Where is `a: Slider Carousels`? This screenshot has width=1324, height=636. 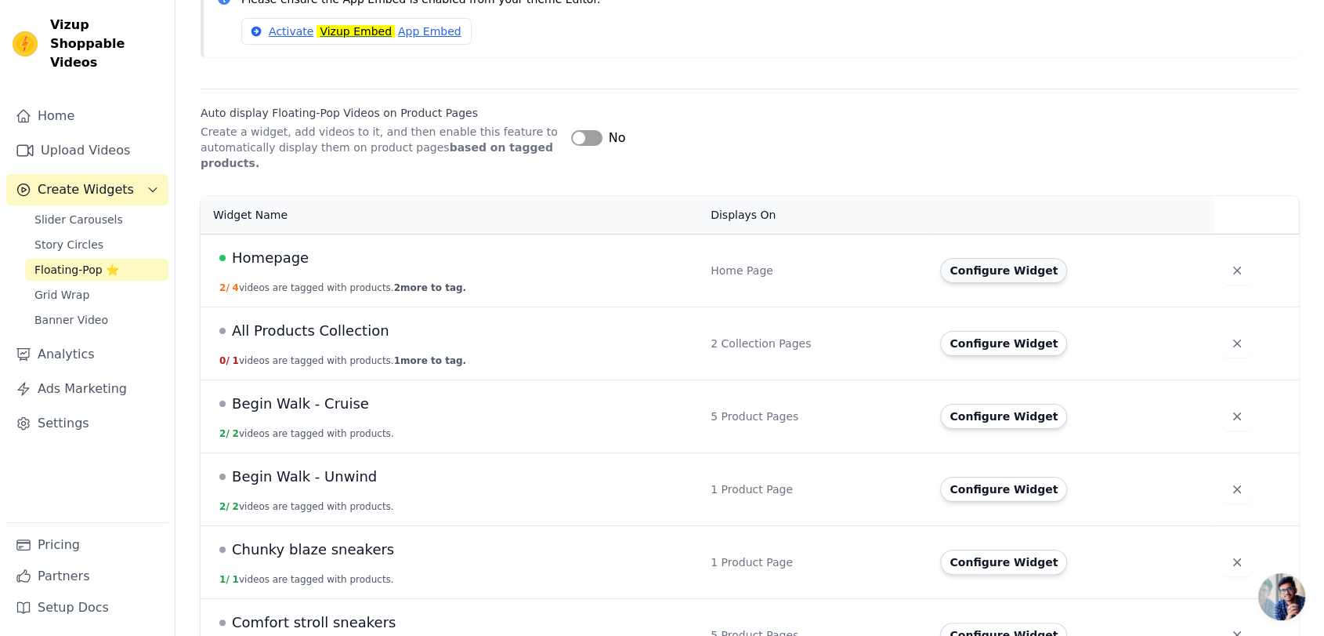 a: Slider Carousels is located at coordinates (96, 219).